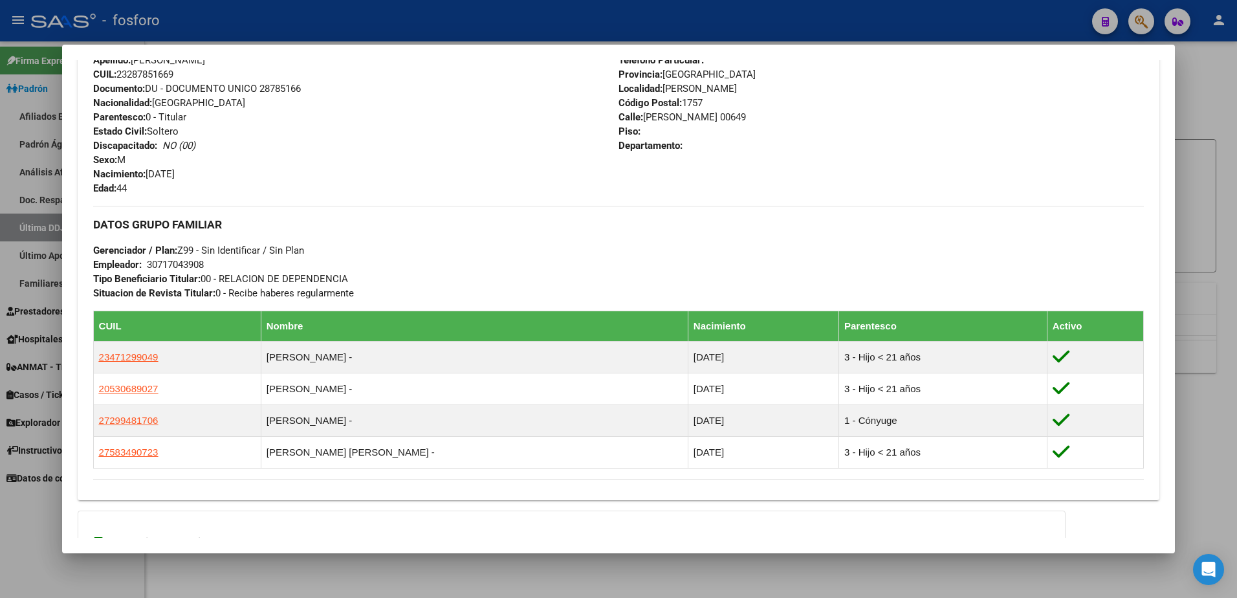  Describe the element at coordinates (133, 74) in the screenshot. I see `span: 23287851669` at that location.